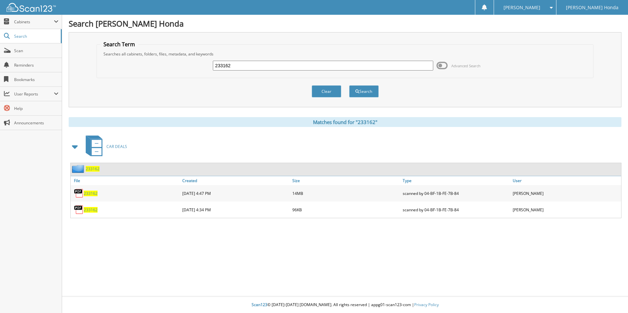 The width and height of the screenshot is (628, 313). Describe the element at coordinates (456, 181) in the screenshot. I see `a: Type` at that location.